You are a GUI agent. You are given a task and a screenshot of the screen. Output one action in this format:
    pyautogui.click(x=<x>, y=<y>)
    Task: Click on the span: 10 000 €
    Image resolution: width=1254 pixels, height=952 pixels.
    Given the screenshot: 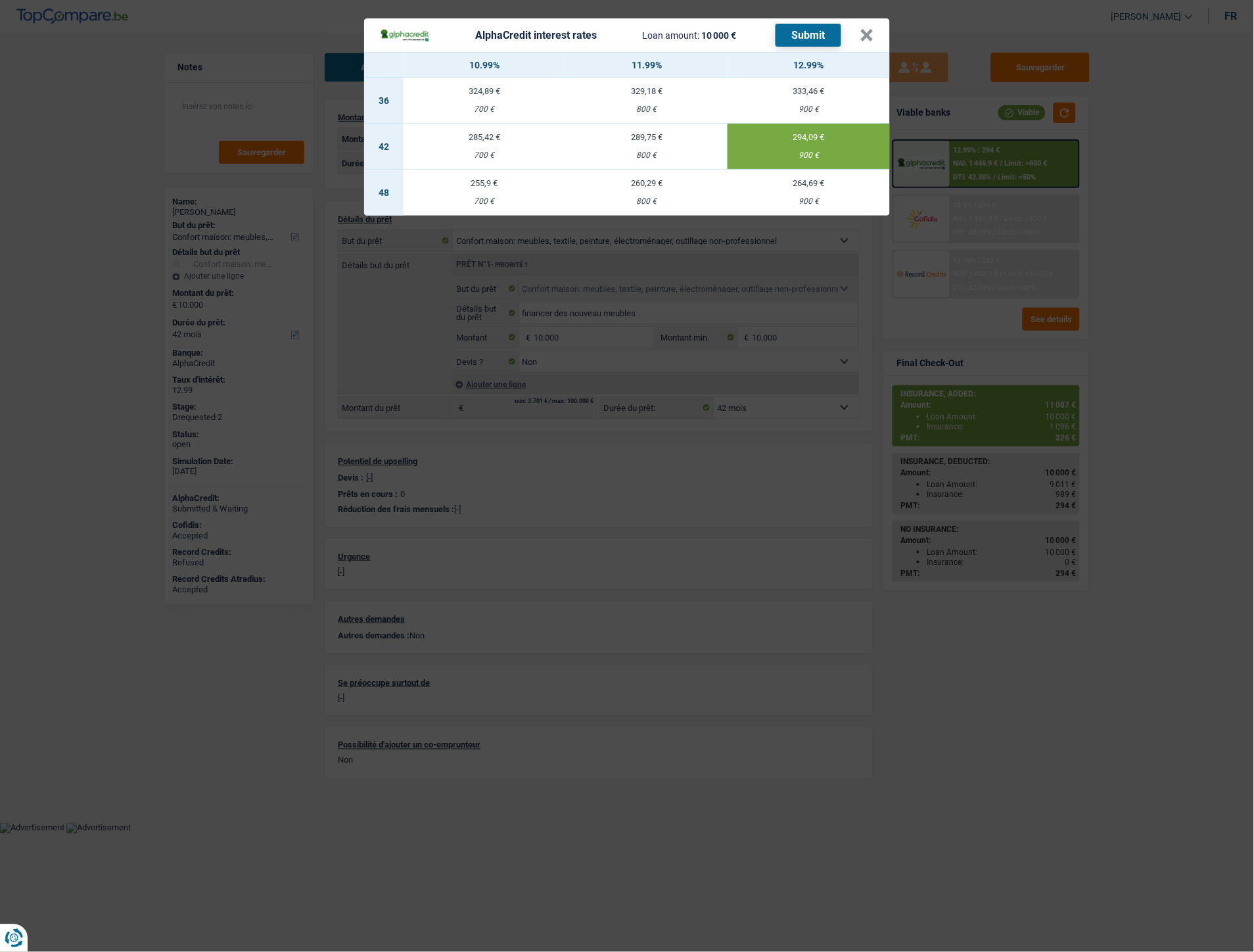 What is the action you would take?
    pyautogui.click(x=719, y=36)
    